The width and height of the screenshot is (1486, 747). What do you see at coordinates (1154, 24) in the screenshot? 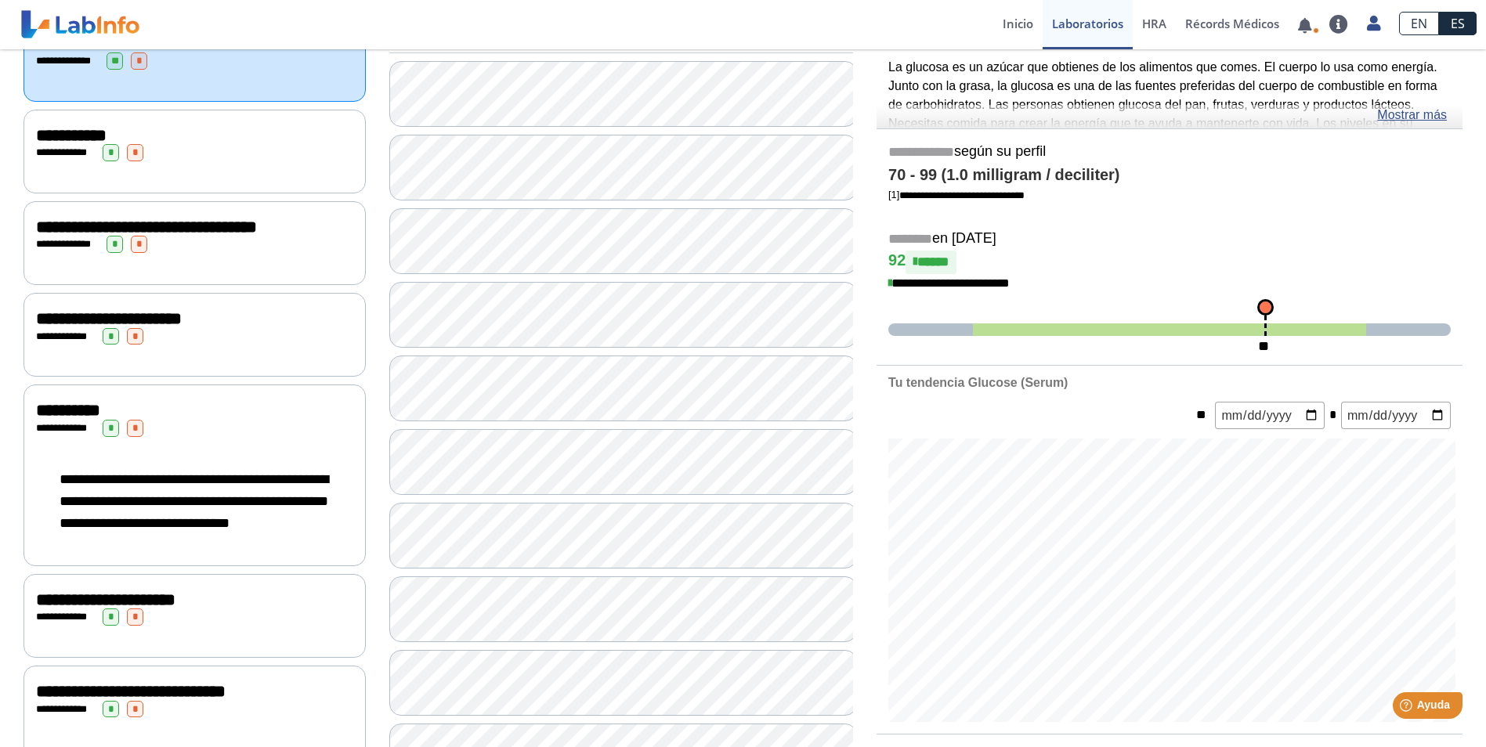
I see `span: HRA` at bounding box center [1154, 24].